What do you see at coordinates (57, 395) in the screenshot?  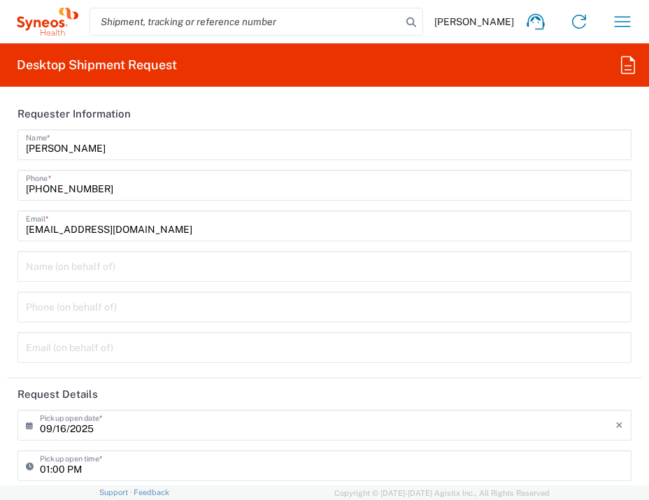 I see `h2: Request Details` at bounding box center [57, 395].